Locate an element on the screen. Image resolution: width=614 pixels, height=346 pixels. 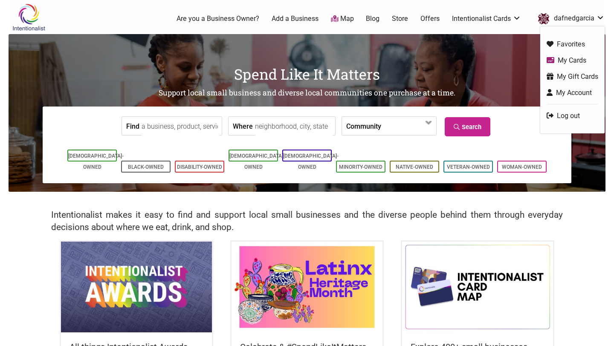
a: Store is located at coordinates (400, 19).